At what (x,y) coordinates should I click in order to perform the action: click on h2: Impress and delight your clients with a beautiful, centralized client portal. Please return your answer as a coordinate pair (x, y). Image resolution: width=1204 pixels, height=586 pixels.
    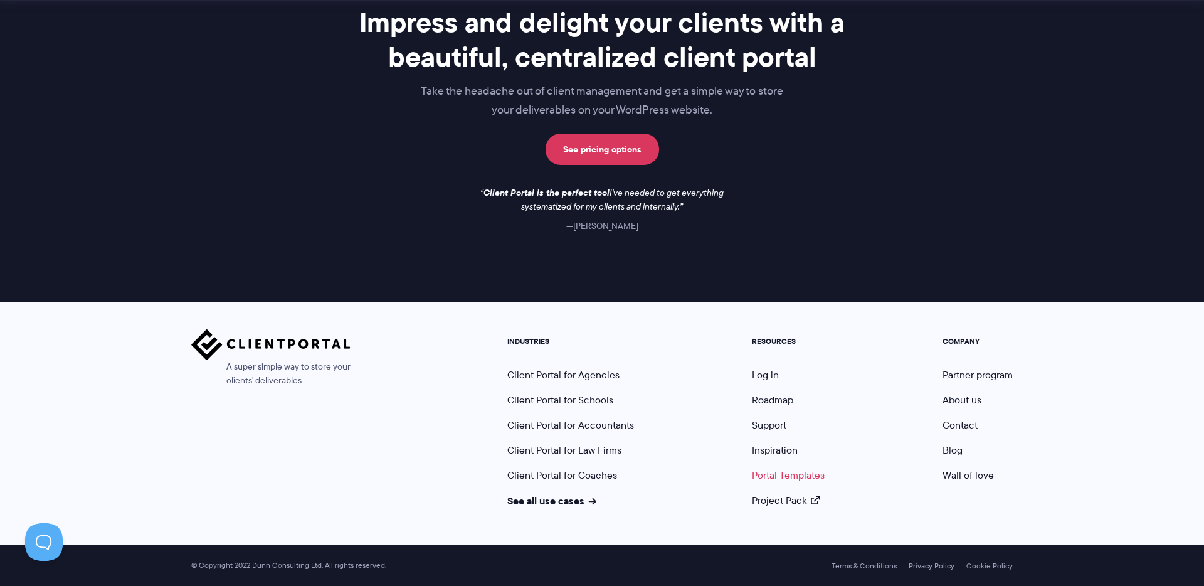
    Looking at the image, I should click on (602, 40).